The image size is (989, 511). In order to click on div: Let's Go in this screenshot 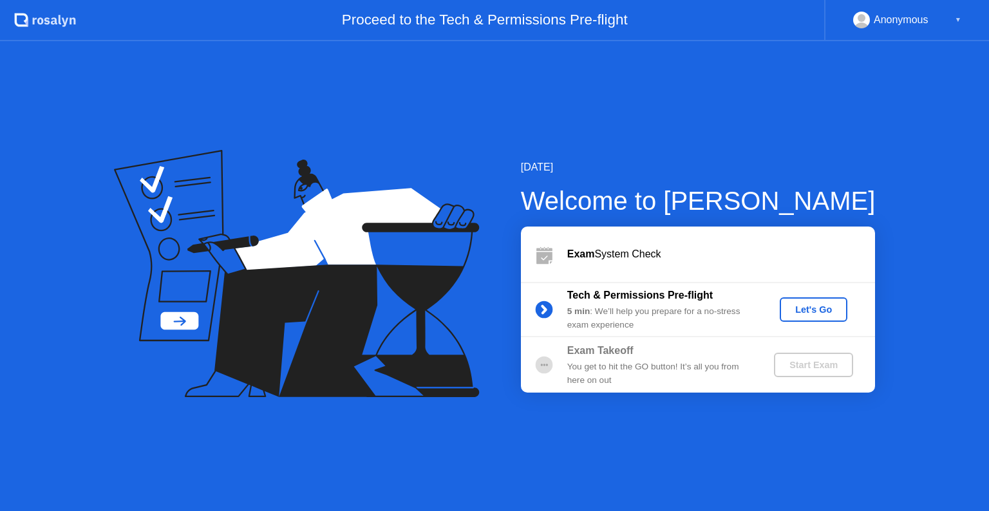, I will do `click(813, 310)`.